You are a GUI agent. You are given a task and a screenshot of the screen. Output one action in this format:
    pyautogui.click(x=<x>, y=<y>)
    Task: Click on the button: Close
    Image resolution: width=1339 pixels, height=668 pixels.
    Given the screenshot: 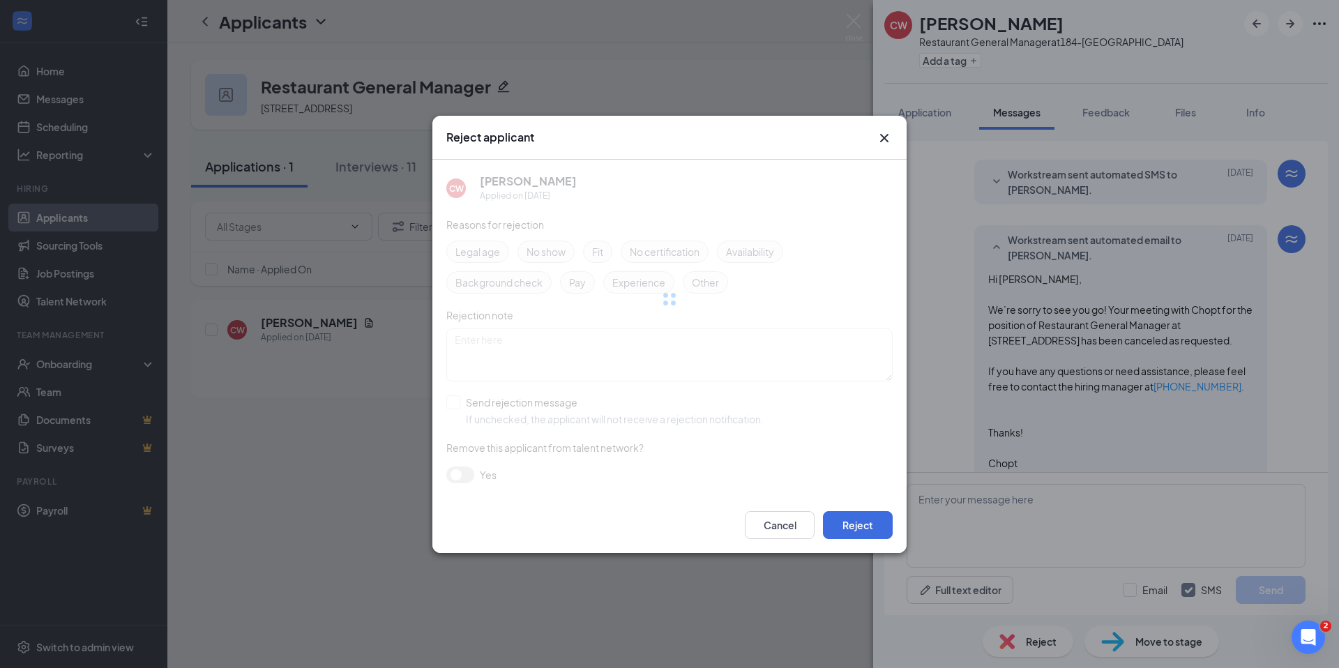 What is the action you would take?
    pyautogui.click(x=884, y=138)
    